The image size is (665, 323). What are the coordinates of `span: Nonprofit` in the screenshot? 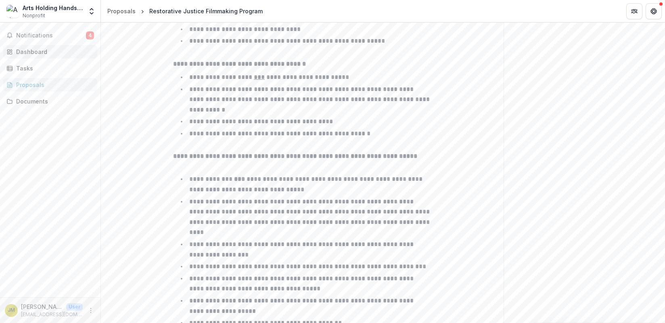 It's located at (34, 16).